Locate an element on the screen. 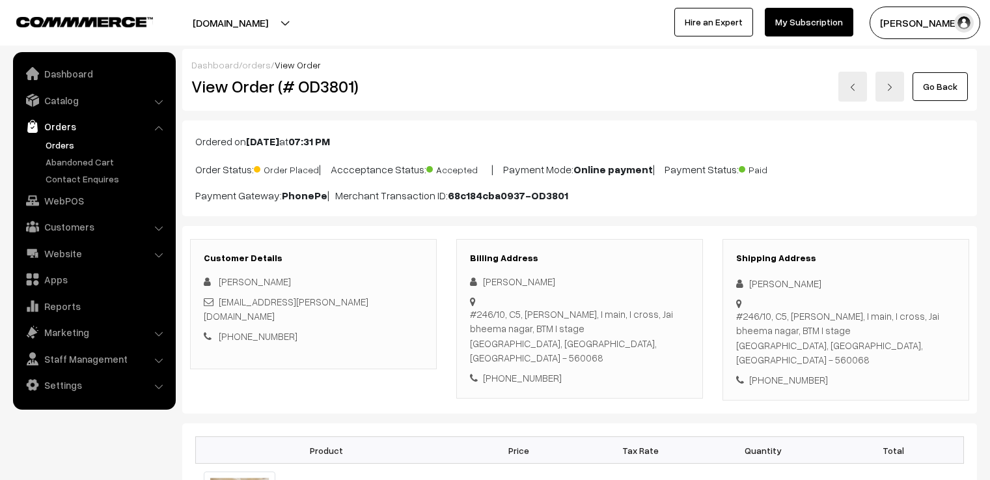 The height and width of the screenshot is (480, 990). span: Accepted is located at coordinates (459, 168).